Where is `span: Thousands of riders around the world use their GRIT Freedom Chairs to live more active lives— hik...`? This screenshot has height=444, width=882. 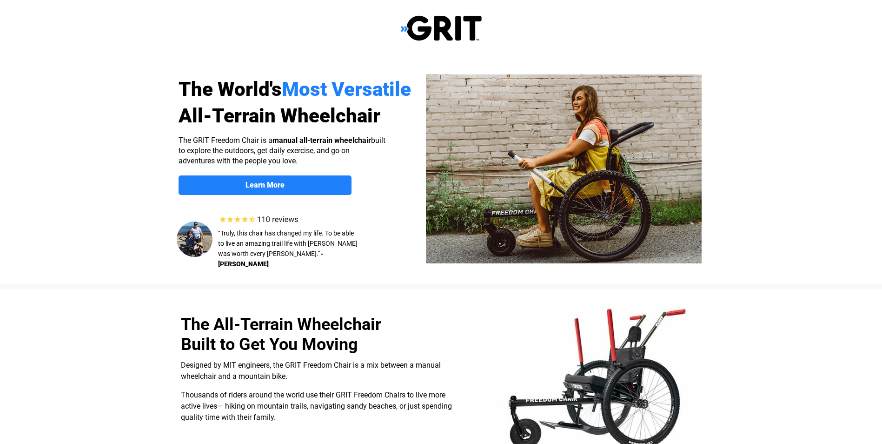
span: Thousands of riders around the world use their GRIT Freedom Chairs to live more active lives— hik... is located at coordinates (316, 405).